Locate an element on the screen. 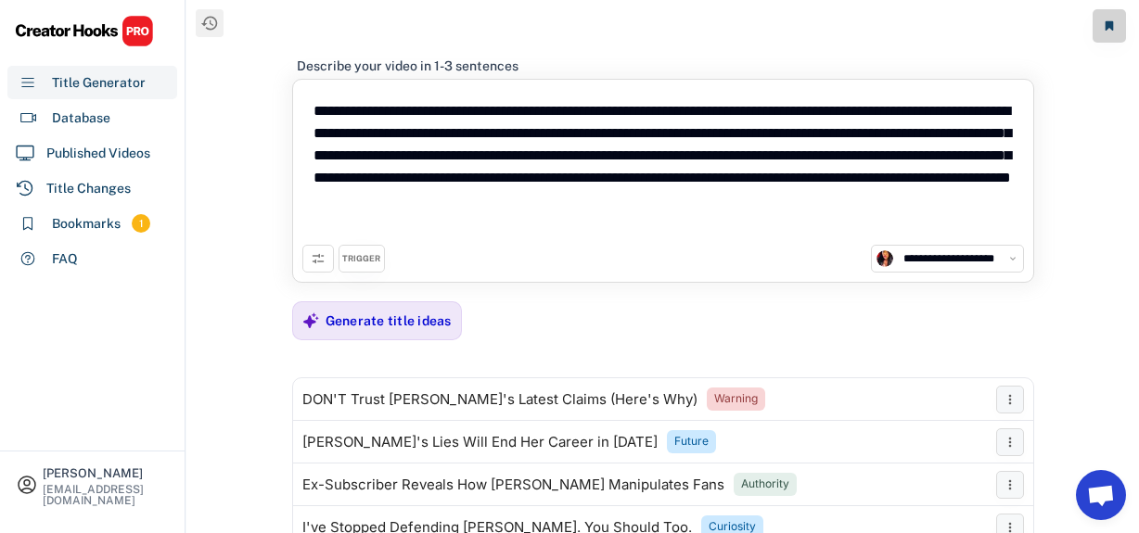  div: Generate title ideas is located at coordinates (389, 321).